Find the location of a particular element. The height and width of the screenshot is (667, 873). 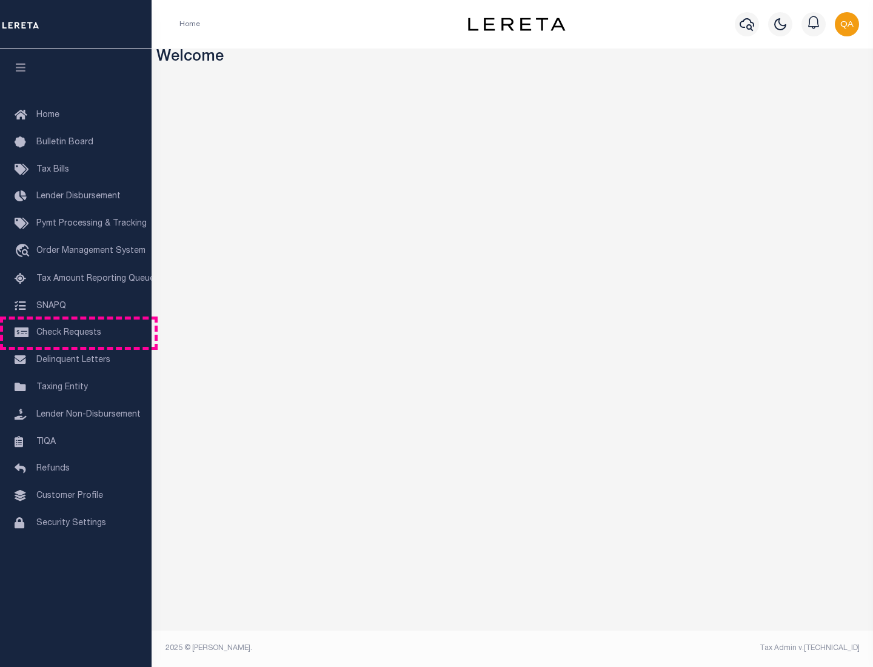

span: Security Settings is located at coordinates (71, 523).